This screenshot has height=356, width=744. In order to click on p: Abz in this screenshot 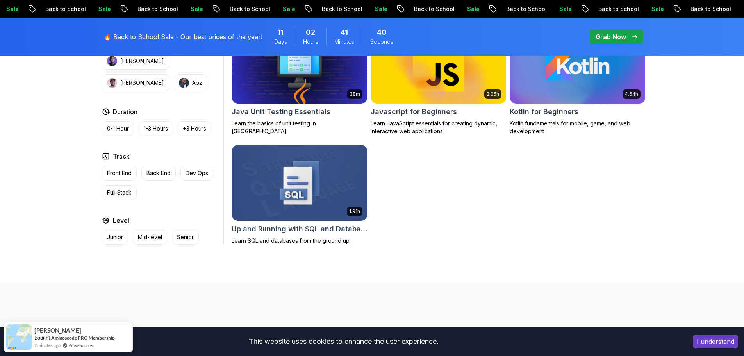, I will do `click(197, 83)`.